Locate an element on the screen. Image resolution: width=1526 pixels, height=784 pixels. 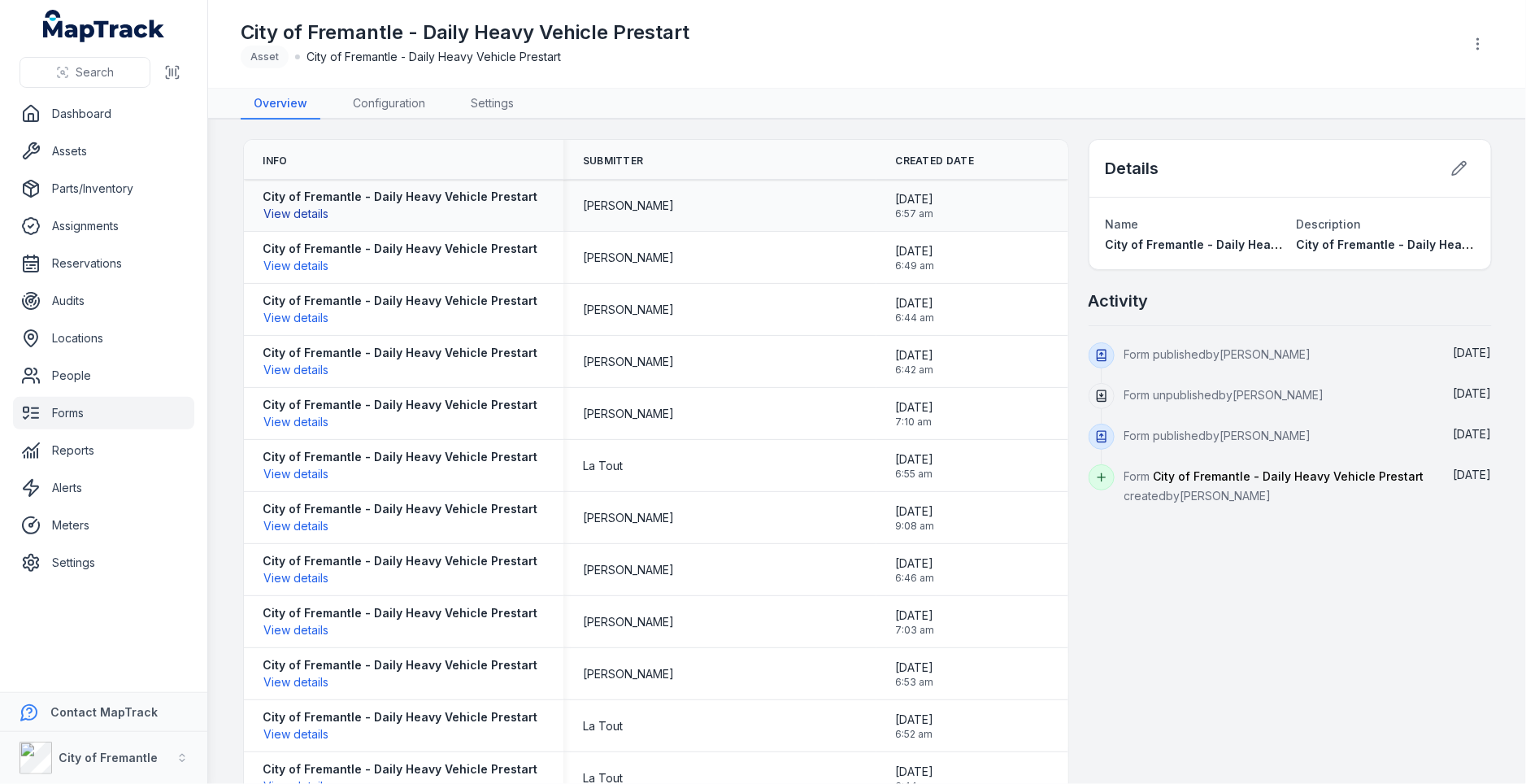
span: Name is located at coordinates (1122, 223).